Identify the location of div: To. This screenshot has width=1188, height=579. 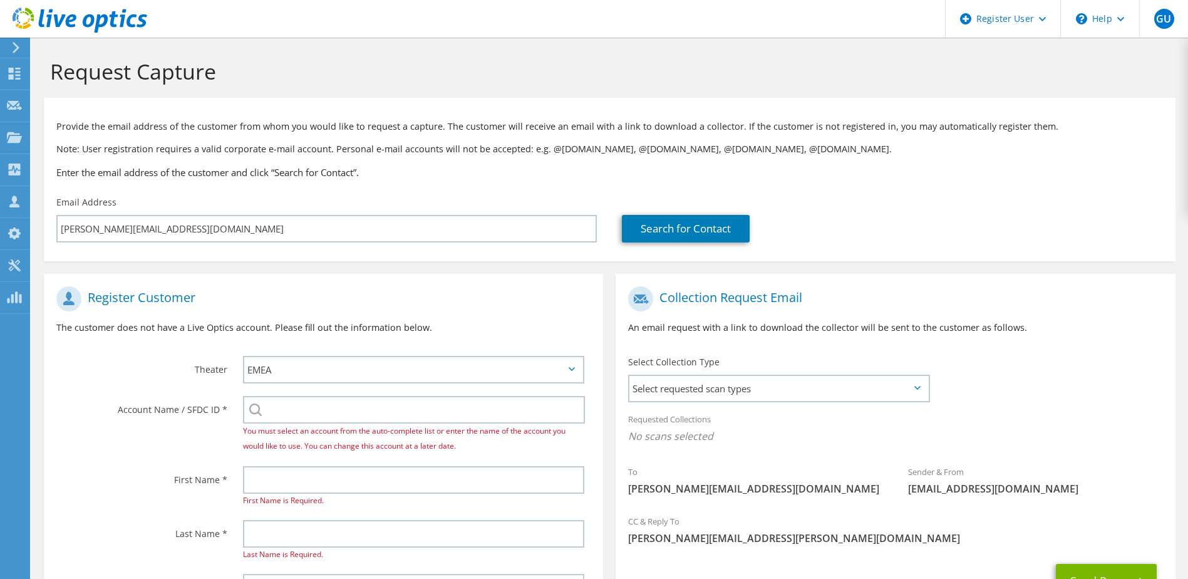
(755, 480).